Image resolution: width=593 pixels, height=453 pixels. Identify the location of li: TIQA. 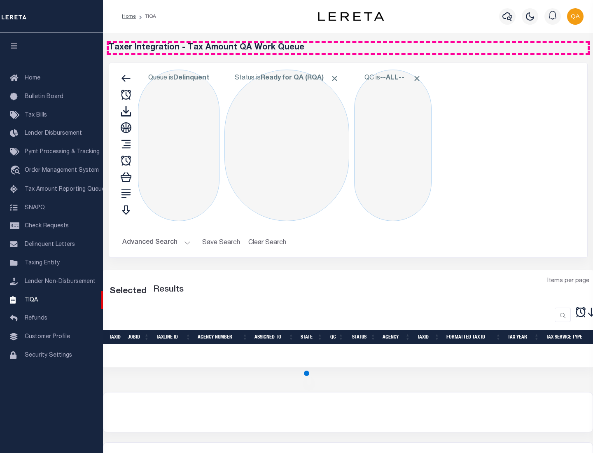
(146, 16).